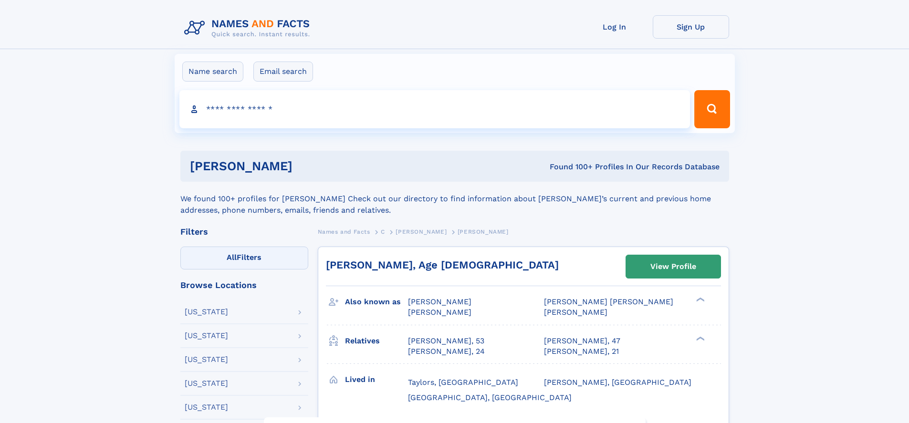 This screenshot has height=423, width=909. What do you see at coordinates (383, 232) in the screenshot?
I see `span: C` at bounding box center [383, 232].